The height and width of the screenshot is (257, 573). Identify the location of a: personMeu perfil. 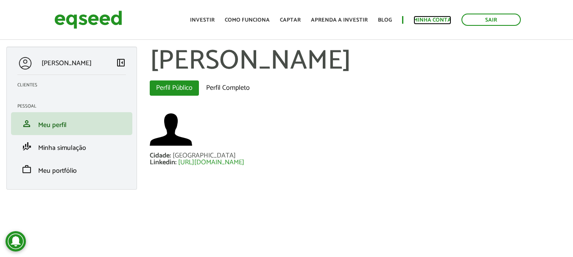
(72, 124).